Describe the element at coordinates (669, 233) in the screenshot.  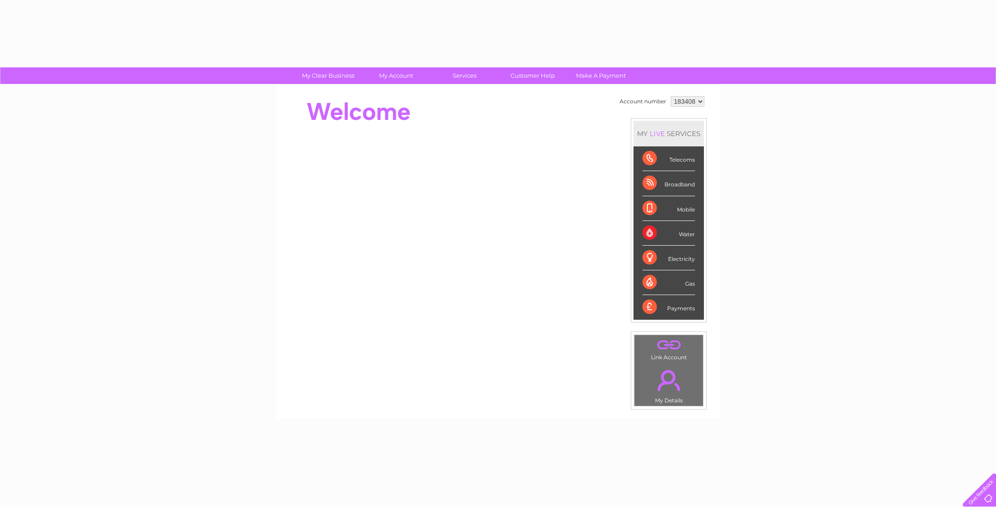
I see `div: Water` at that location.